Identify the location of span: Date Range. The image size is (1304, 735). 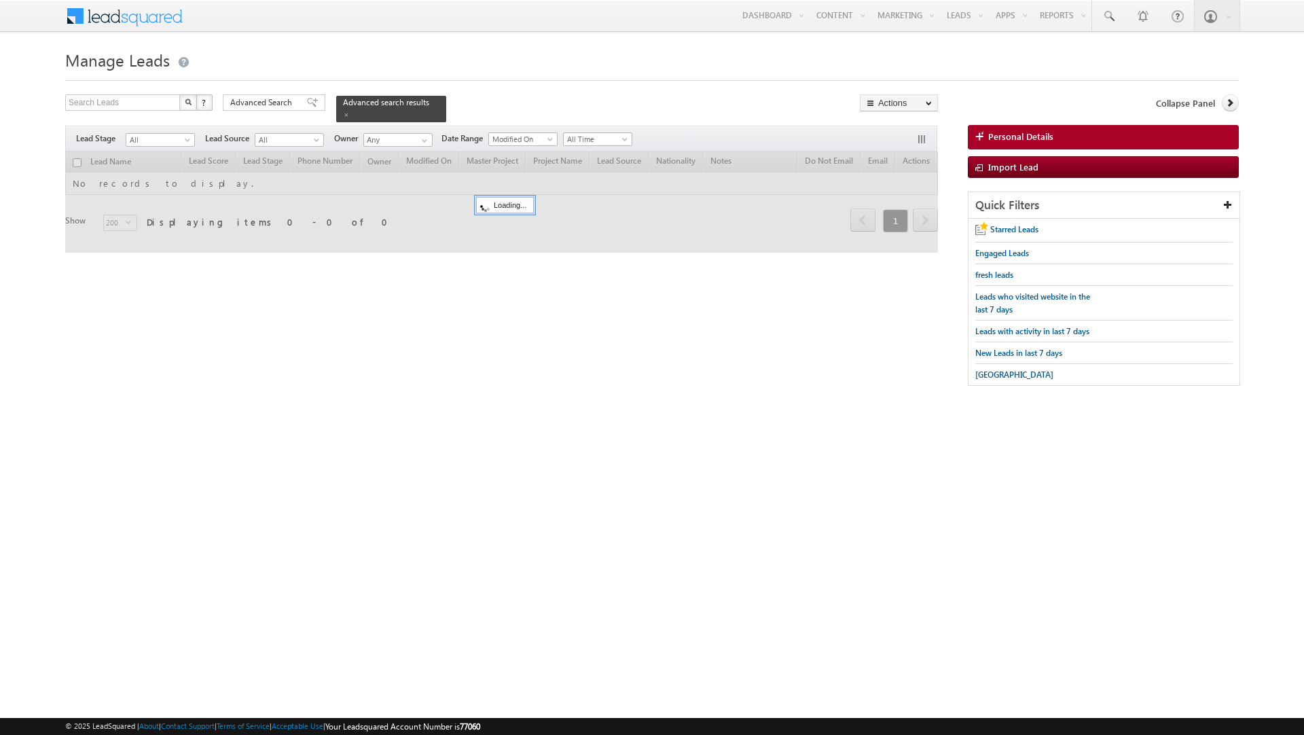
(464, 139).